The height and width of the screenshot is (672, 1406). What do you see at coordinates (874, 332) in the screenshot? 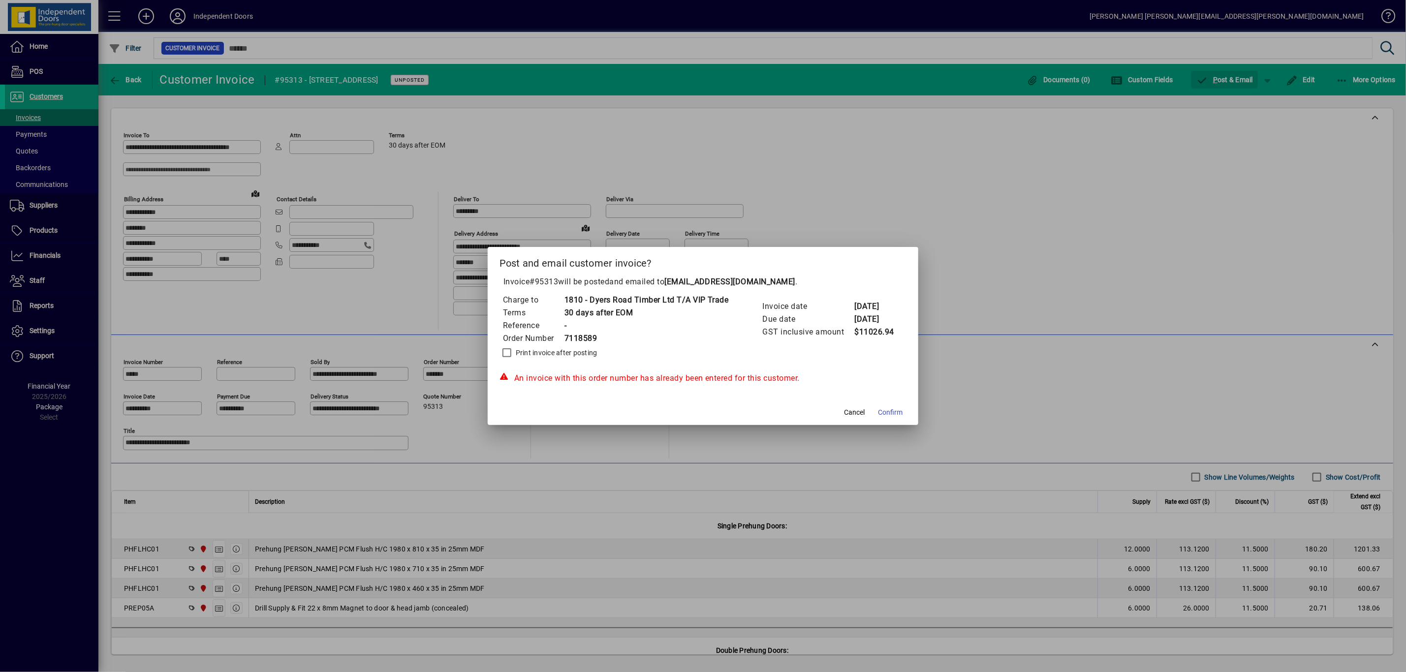
I see `td: $11026.94` at bounding box center [874, 332].